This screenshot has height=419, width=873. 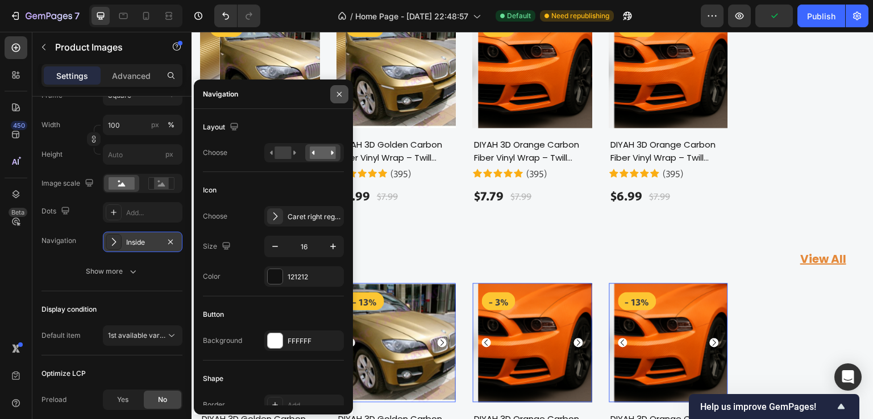 What do you see at coordinates (72, 76) in the screenshot?
I see `p: Settings` at bounding box center [72, 76].